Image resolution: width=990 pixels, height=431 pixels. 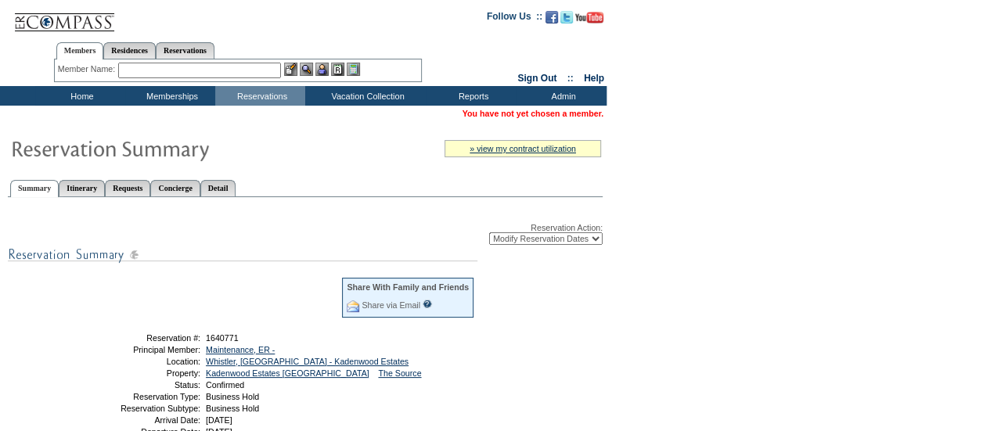 What do you see at coordinates (185, 50) in the screenshot?
I see `a: Reservations` at bounding box center [185, 50].